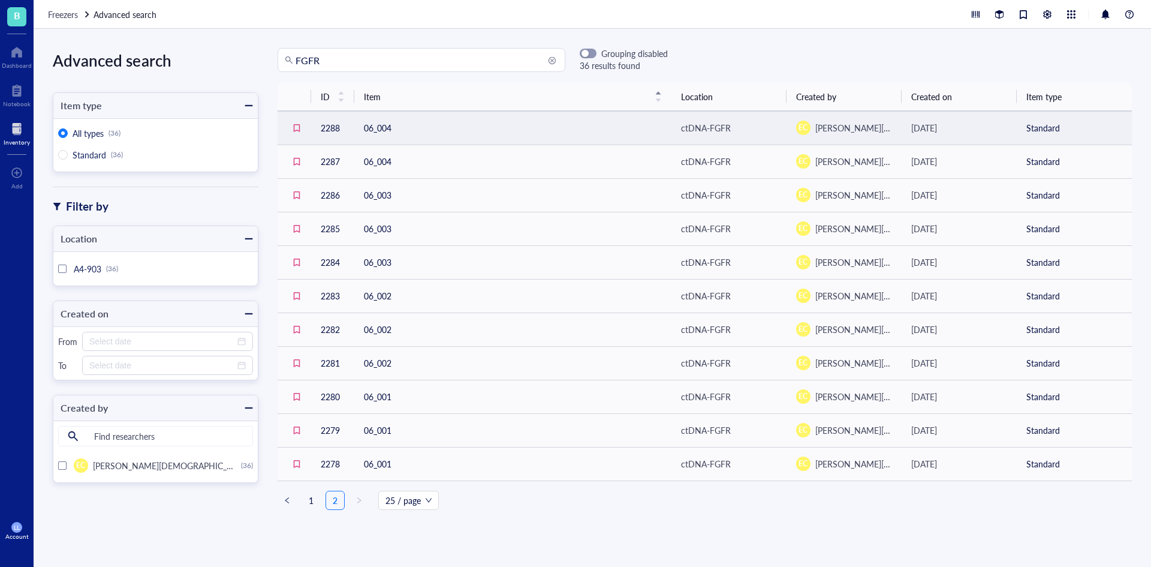 This screenshot has width=1151, height=567. What do you see at coordinates (333, 161) in the screenshot?
I see `td: 2287` at bounding box center [333, 161].